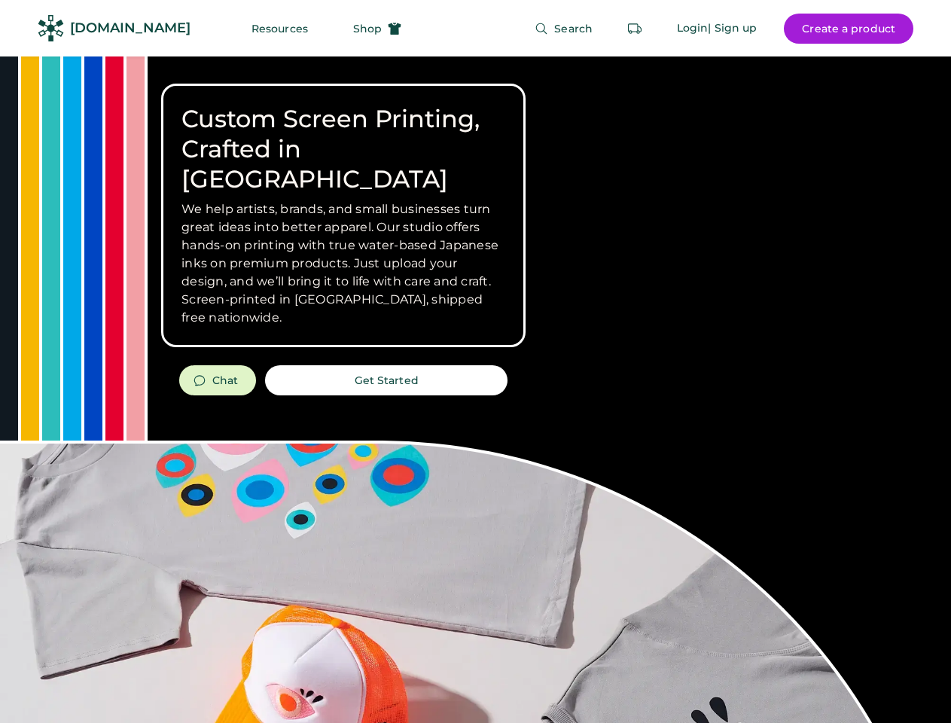  Describe the element at coordinates (693, 29) in the screenshot. I see `div: Login` at that location.